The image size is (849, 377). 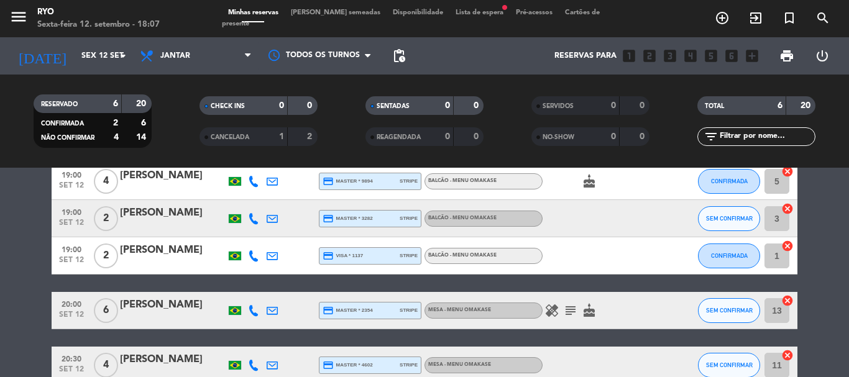 What do you see at coordinates (558, 106) in the screenshot?
I see `span: SERVIDOS` at bounding box center [558, 106].